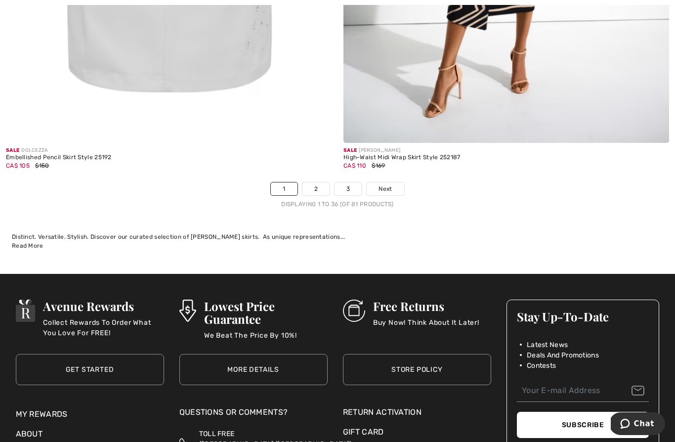 The image size is (675, 442). I want to click on a: Store Policy, so click(417, 369).